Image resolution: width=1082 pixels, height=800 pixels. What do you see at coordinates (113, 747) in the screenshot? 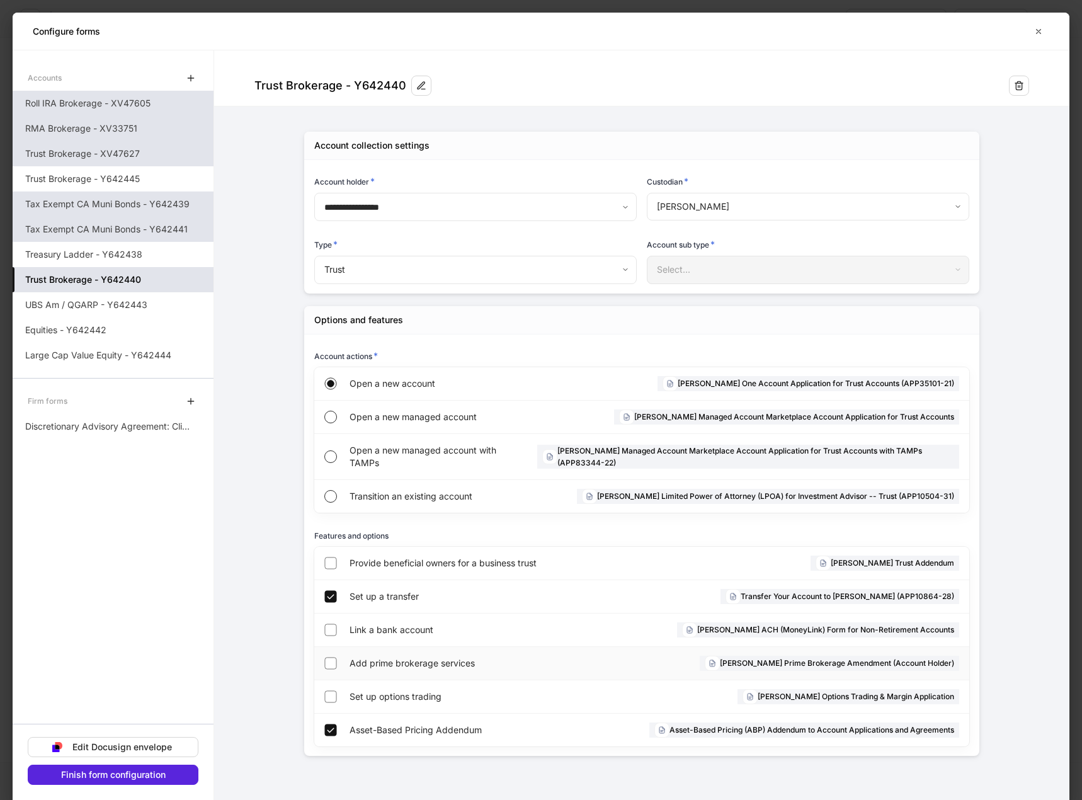
I see `button: Edit Docusign envelope` at bounding box center [113, 747].